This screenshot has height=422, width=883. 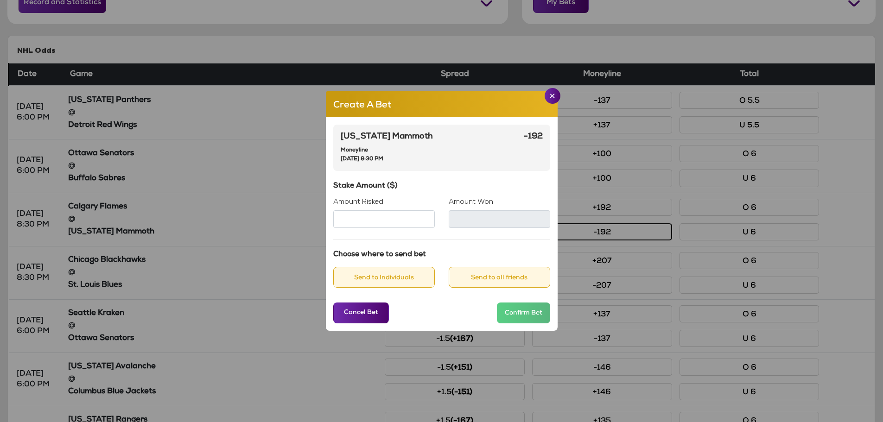 What do you see at coordinates (354, 151) in the screenshot?
I see `small: Moneyline` at bounding box center [354, 151].